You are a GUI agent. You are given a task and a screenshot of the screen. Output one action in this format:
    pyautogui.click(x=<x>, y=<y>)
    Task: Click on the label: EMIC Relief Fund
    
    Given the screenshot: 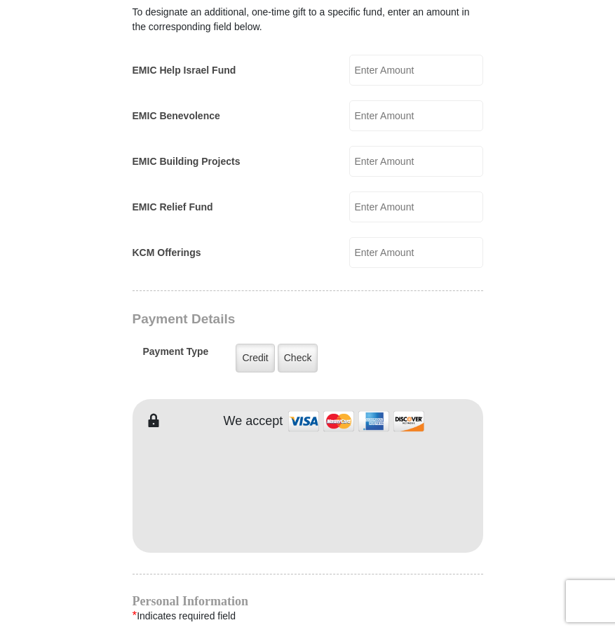 What is the action you would take?
    pyautogui.click(x=173, y=207)
    